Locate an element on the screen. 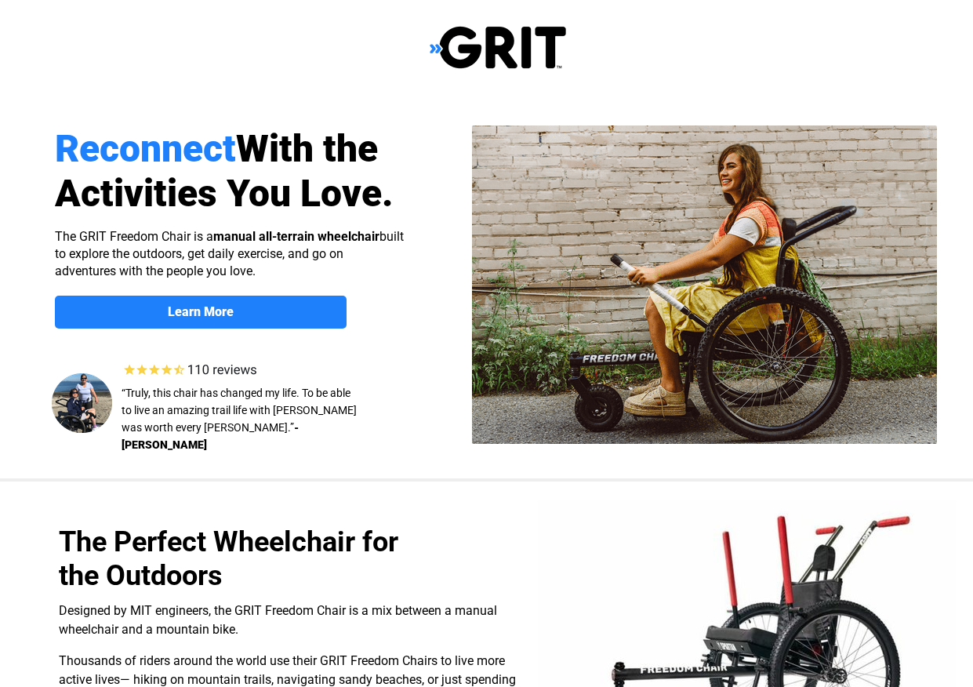 The height and width of the screenshot is (687, 973). strong: manual all-terrain wheelchair is located at coordinates (297, 236).